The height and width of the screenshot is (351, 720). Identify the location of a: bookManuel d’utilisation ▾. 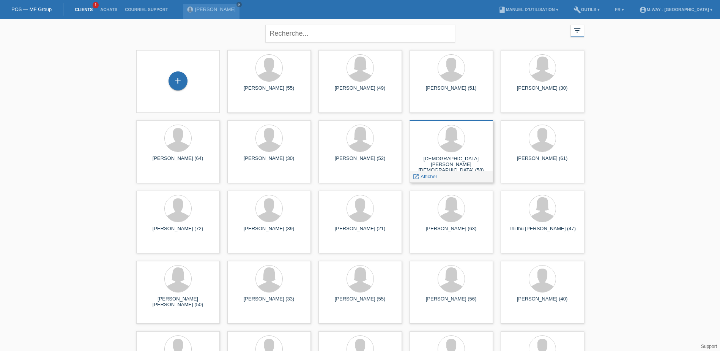
(528, 9).